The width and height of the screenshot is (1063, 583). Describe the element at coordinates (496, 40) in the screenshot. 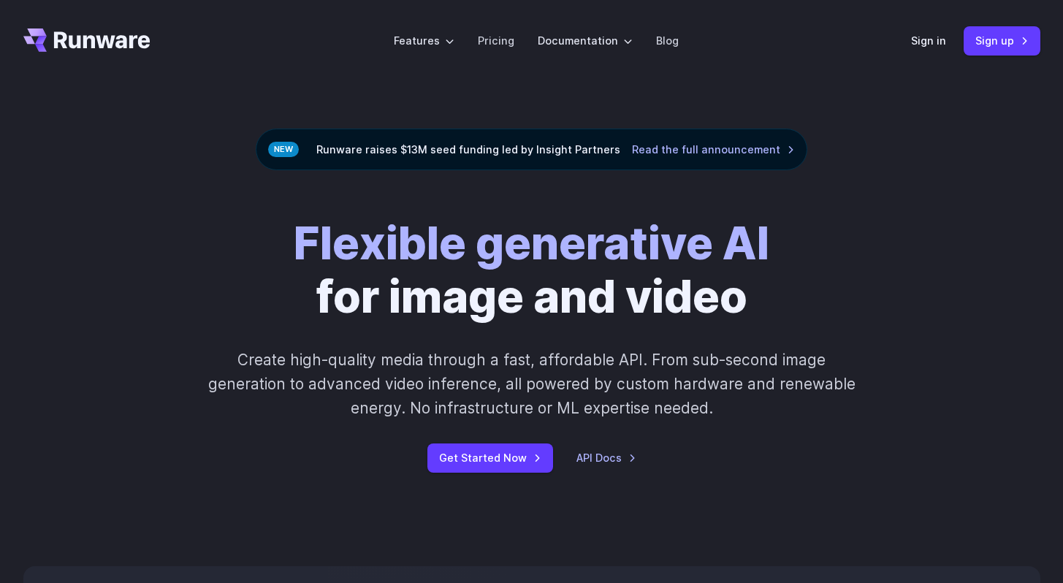

I see `a: Pricing` at that location.